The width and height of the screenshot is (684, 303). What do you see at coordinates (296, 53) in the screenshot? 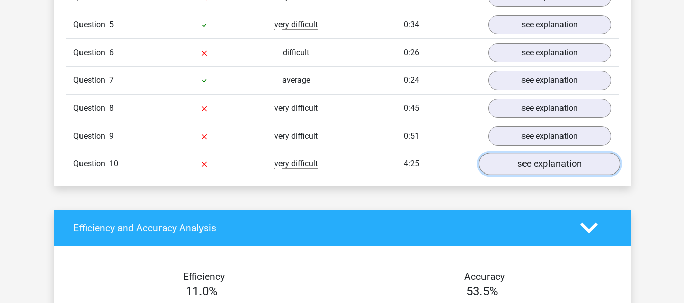
I see `span: difficult` at bounding box center [296, 53].